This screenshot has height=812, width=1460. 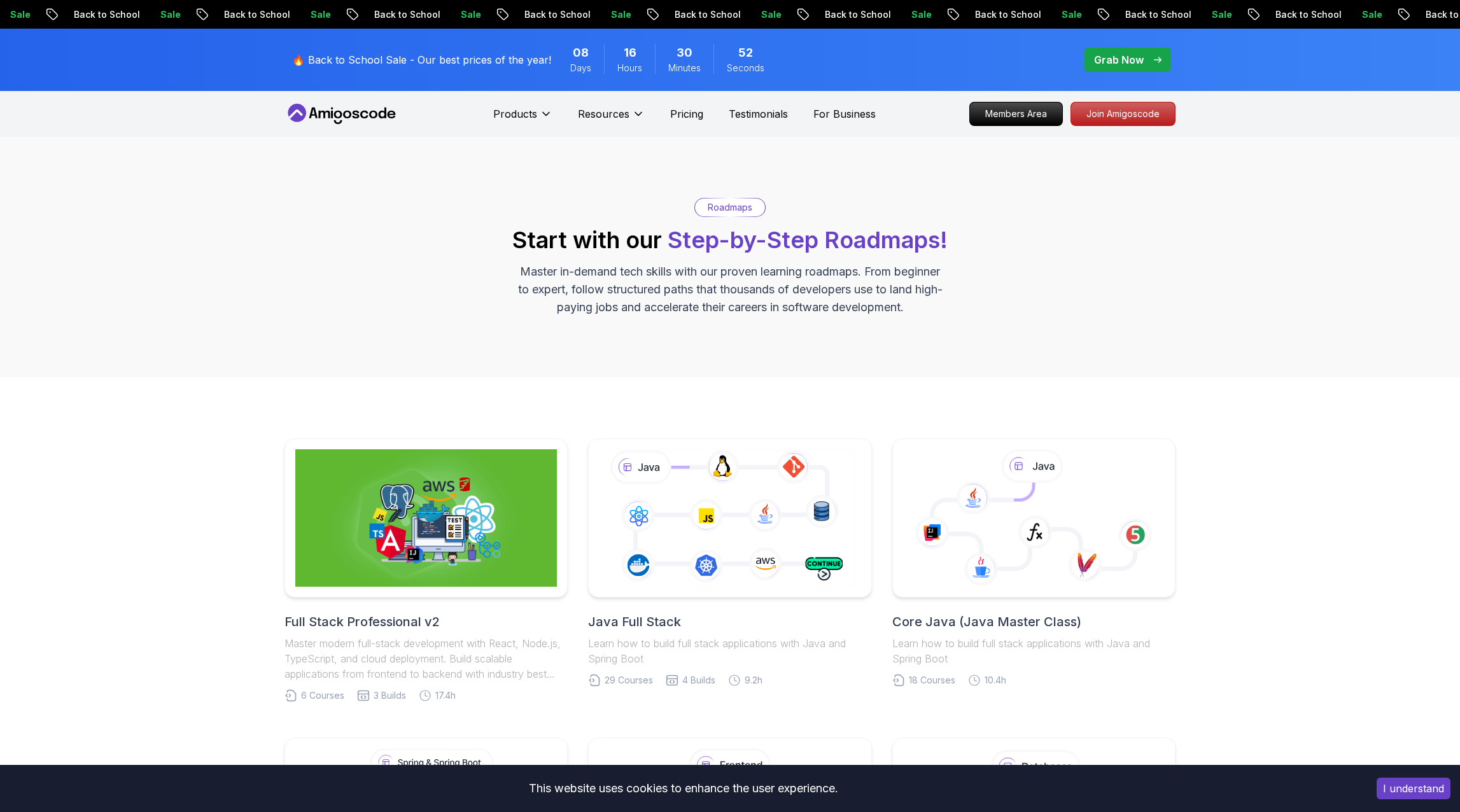 What do you see at coordinates (996, 680) in the screenshot?
I see `span: 10.4h` at bounding box center [996, 680].